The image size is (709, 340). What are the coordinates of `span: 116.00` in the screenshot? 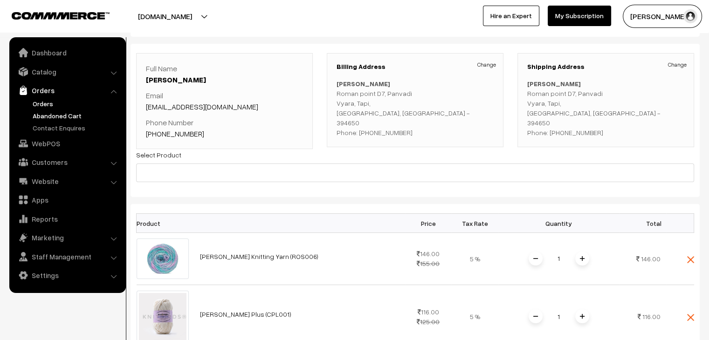 It's located at (651, 317).